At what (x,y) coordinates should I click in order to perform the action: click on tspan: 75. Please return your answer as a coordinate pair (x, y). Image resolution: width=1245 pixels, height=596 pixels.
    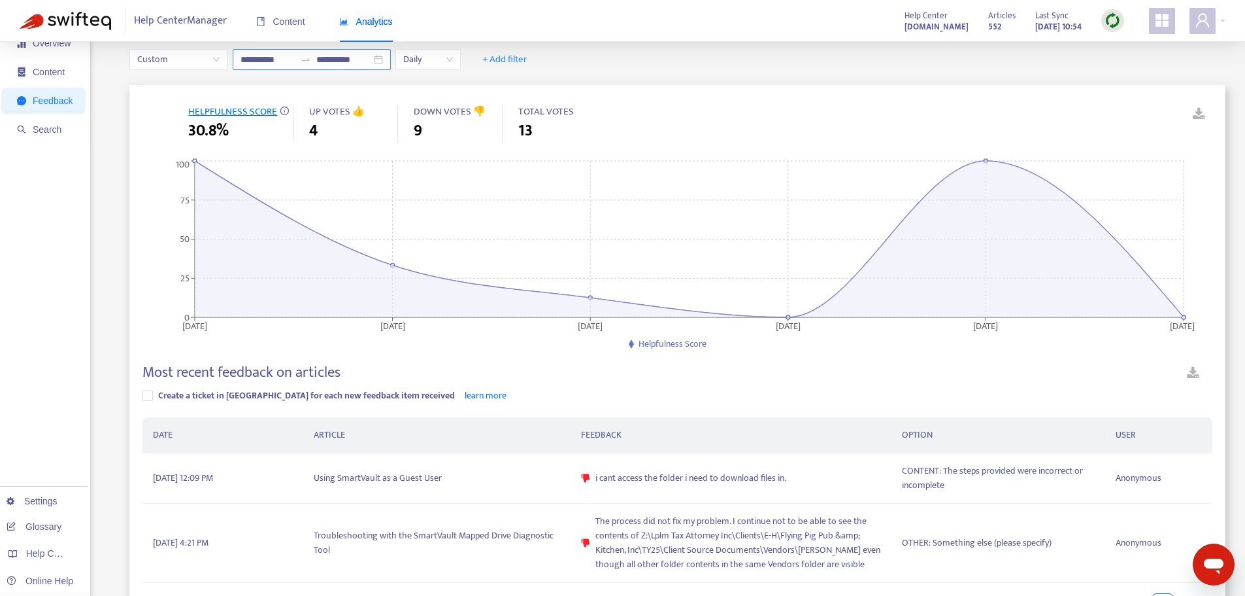
    Looking at the image, I should click on (185, 199).